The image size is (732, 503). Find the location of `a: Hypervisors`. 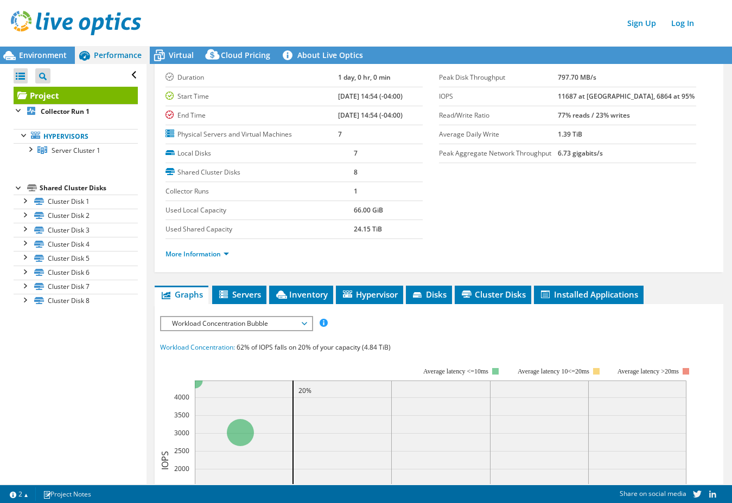

a: Hypervisors is located at coordinates (75, 136).